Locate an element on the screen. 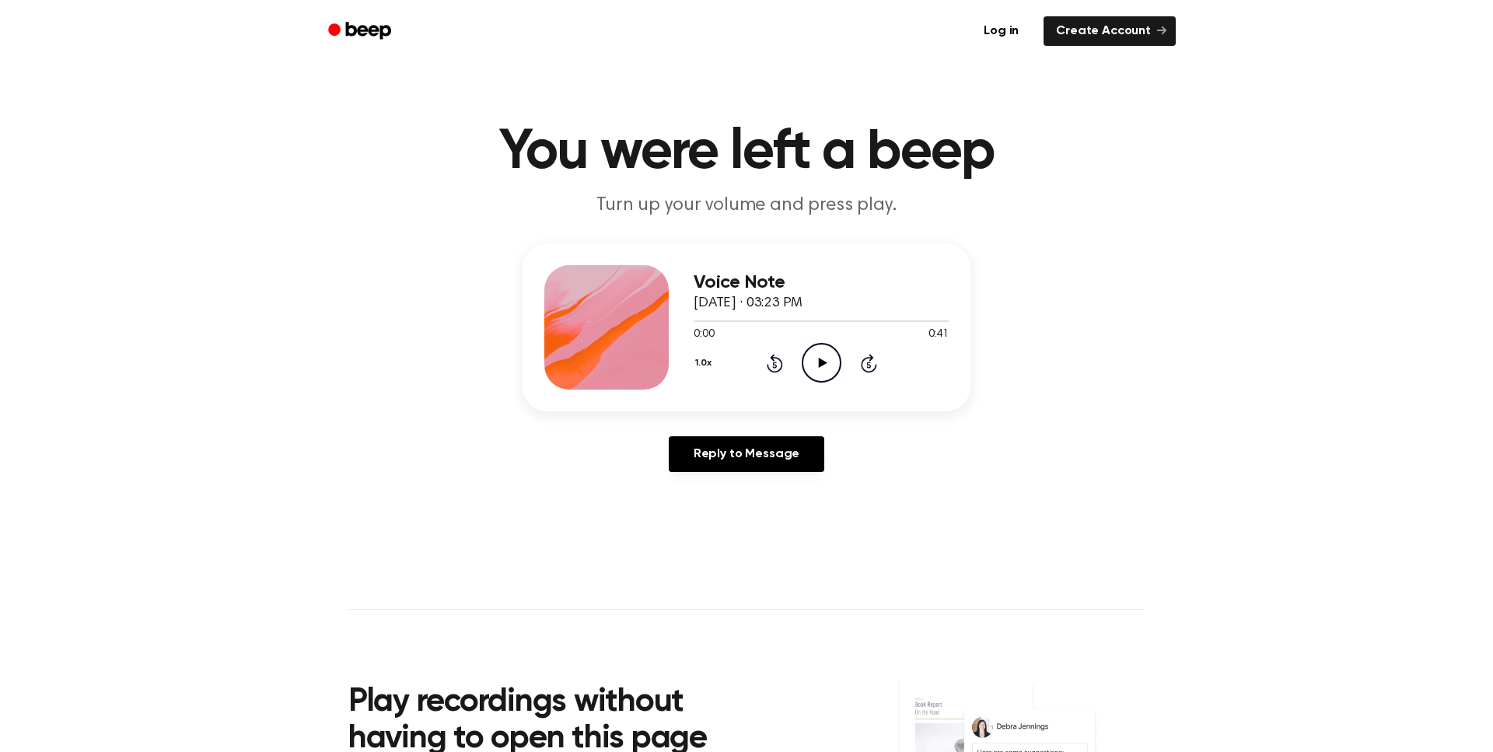 This screenshot has height=752, width=1493. h1: You were left a beep is located at coordinates (747, 152).